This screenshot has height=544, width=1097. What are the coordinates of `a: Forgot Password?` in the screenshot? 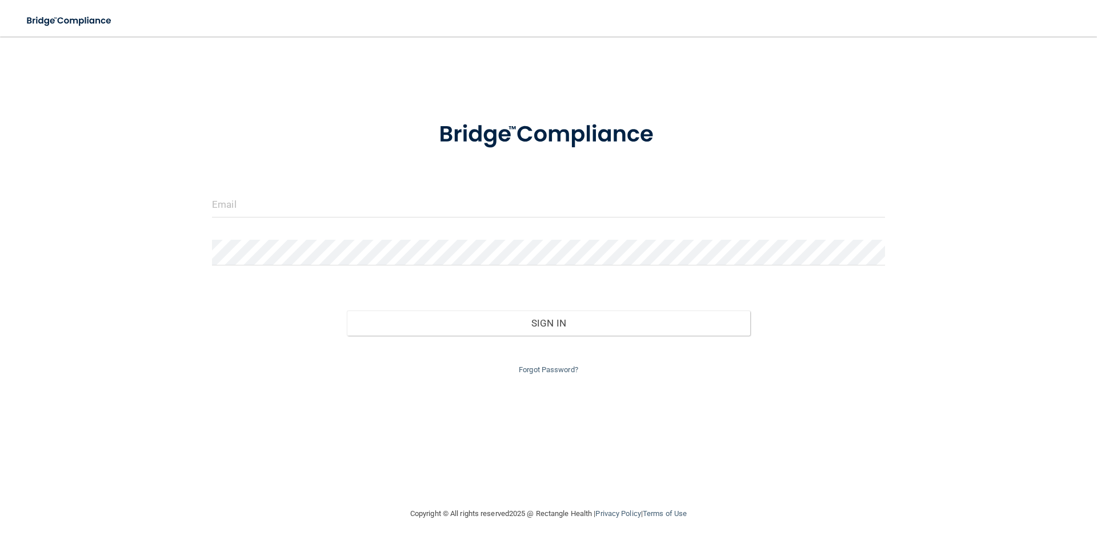 It's located at (548, 370).